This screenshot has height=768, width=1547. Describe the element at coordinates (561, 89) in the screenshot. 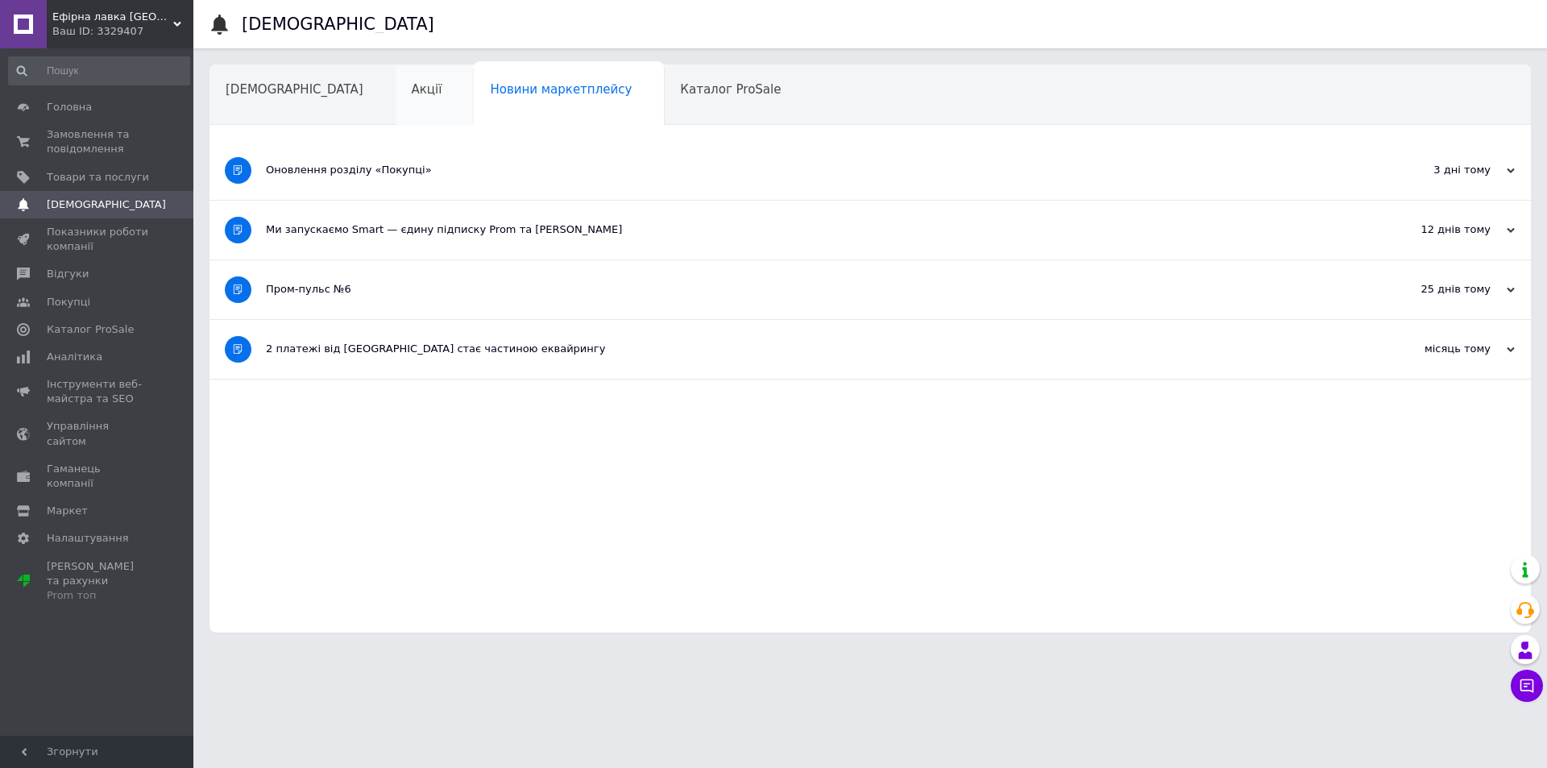

I see `span: Новини маркетплейсу` at that location.